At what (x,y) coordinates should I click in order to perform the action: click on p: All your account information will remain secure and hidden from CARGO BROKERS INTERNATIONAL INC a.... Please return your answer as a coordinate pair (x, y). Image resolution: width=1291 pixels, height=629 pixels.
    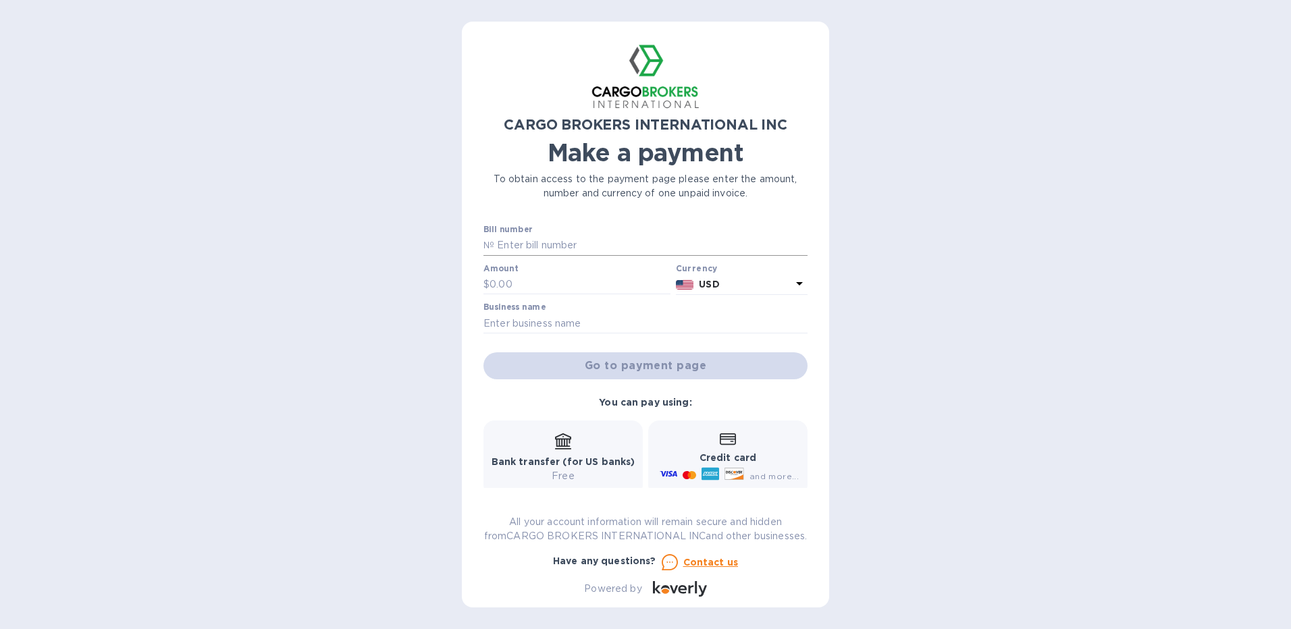
    Looking at the image, I should click on (646, 529).